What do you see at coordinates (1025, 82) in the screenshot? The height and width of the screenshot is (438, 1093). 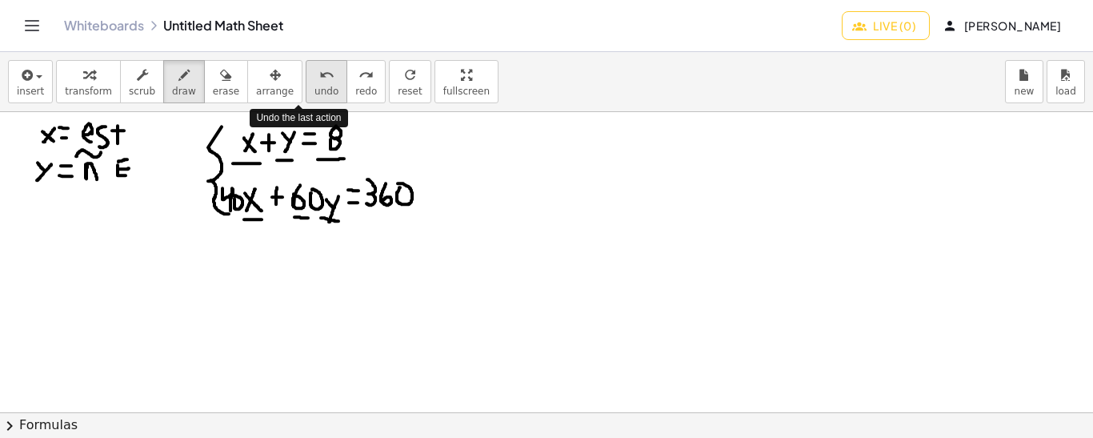 I see `button: new` at bounding box center [1025, 82].